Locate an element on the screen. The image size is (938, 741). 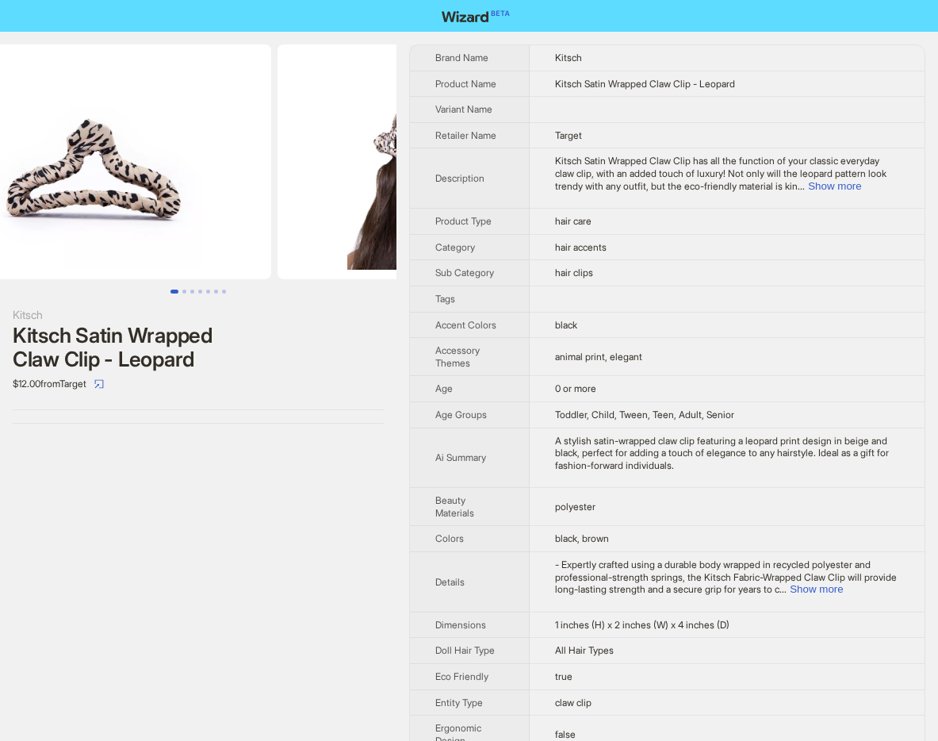
span: Kitsch is located at coordinates (569, 57).